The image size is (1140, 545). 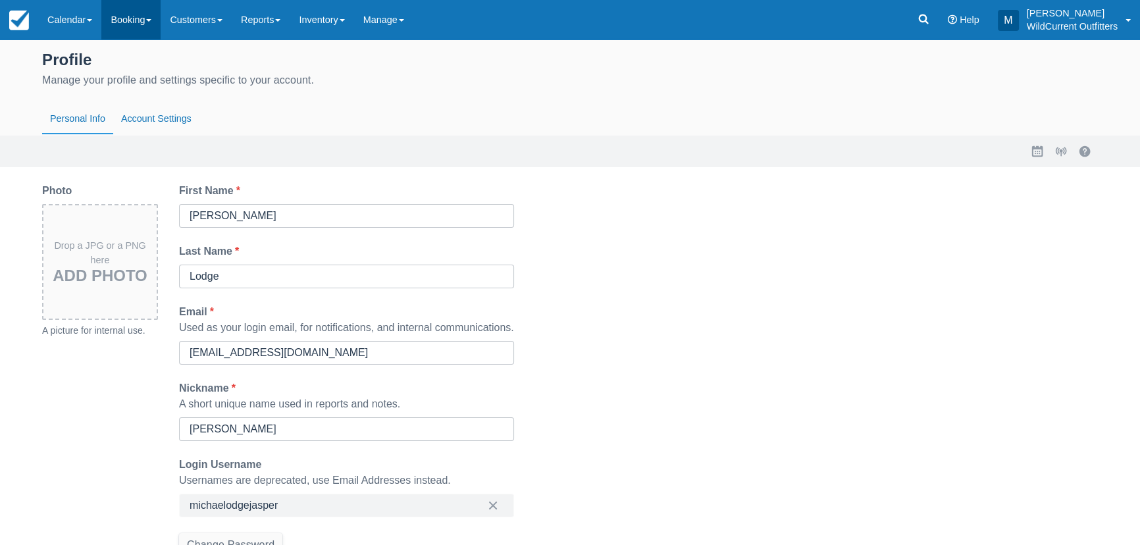 I want to click on label: Last Name, so click(x=211, y=251).